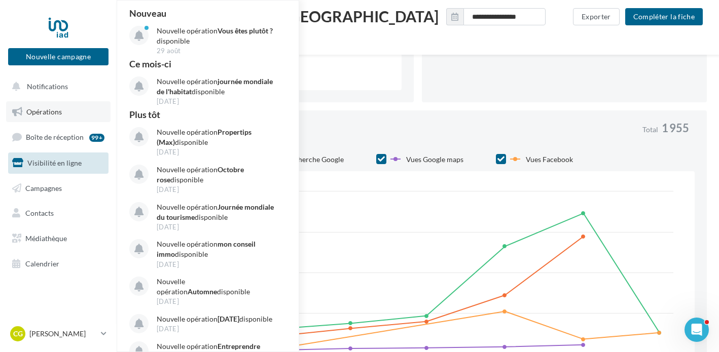 This screenshot has height=352, width=719. I want to click on a: Médiathèque, so click(58, 239).